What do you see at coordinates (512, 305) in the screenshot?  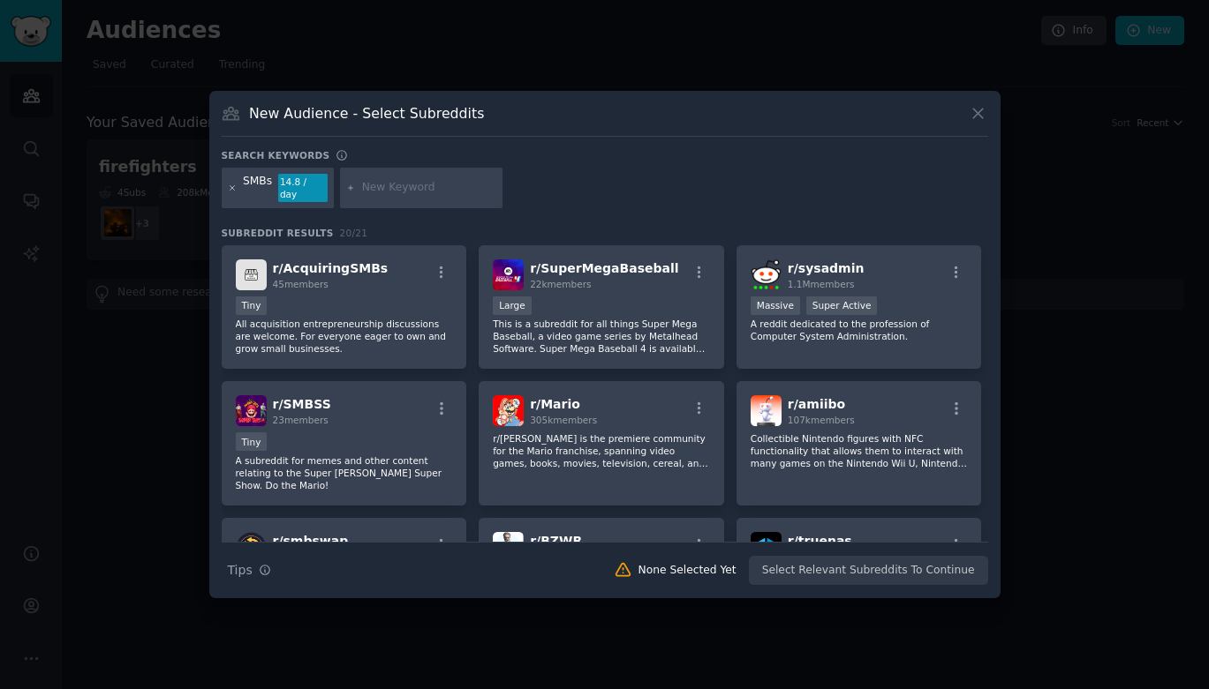 I see `div: Large` at bounding box center [512, 305].